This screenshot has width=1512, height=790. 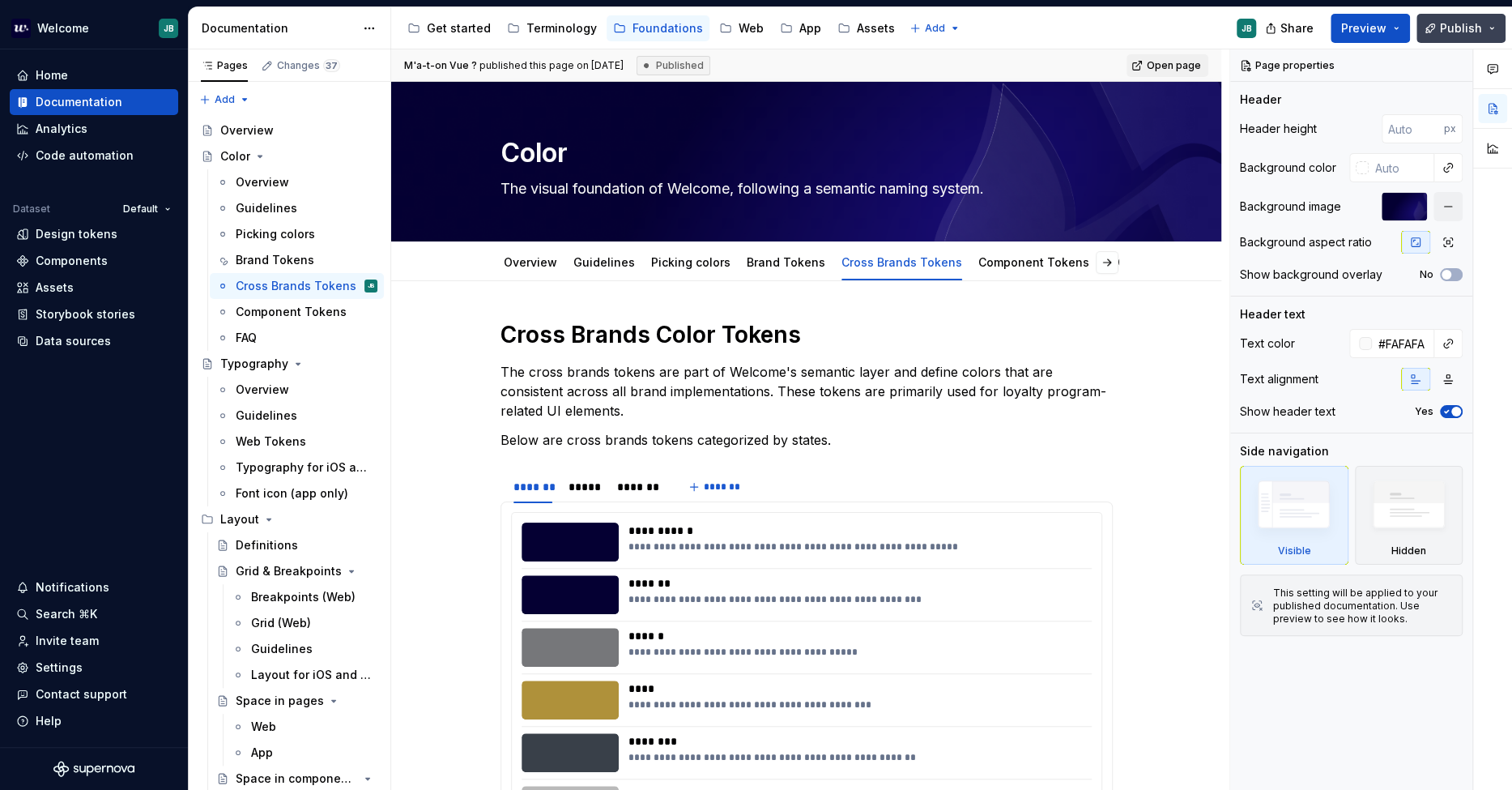 I want to click on a: Data sources, so click(x=94, y=341).